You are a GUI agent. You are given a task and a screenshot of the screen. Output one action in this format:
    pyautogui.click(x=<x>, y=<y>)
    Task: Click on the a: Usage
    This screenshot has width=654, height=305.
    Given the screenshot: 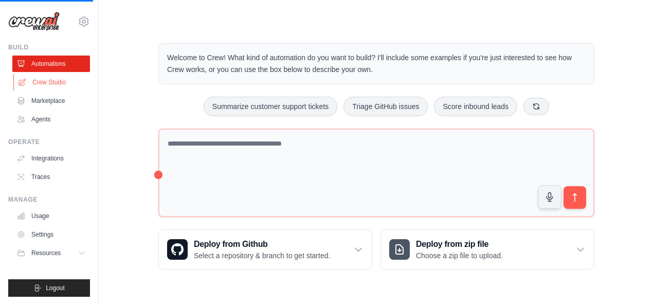 What is the action you would take?
    pyautogui.click(x=51, y=216)
    